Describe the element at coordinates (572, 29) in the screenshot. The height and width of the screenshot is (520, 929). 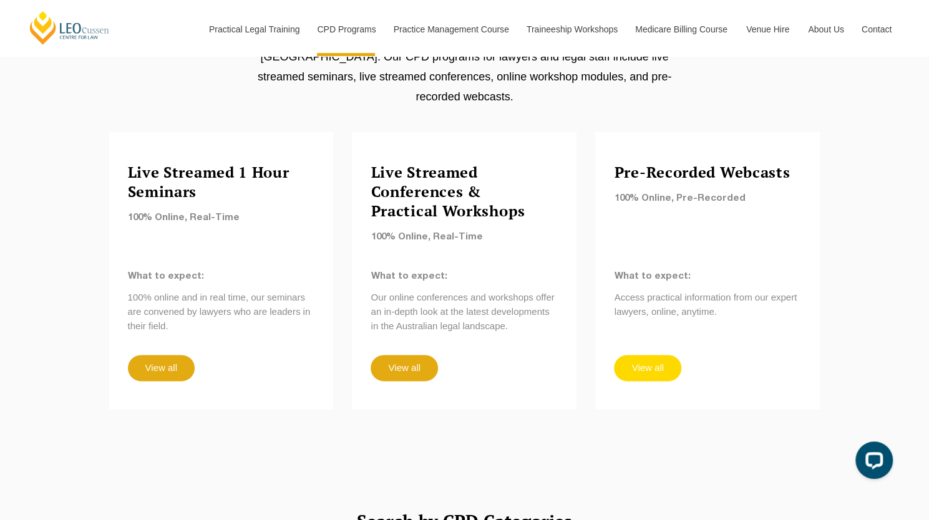
I see `a: Traineeship Workshops` at that location.